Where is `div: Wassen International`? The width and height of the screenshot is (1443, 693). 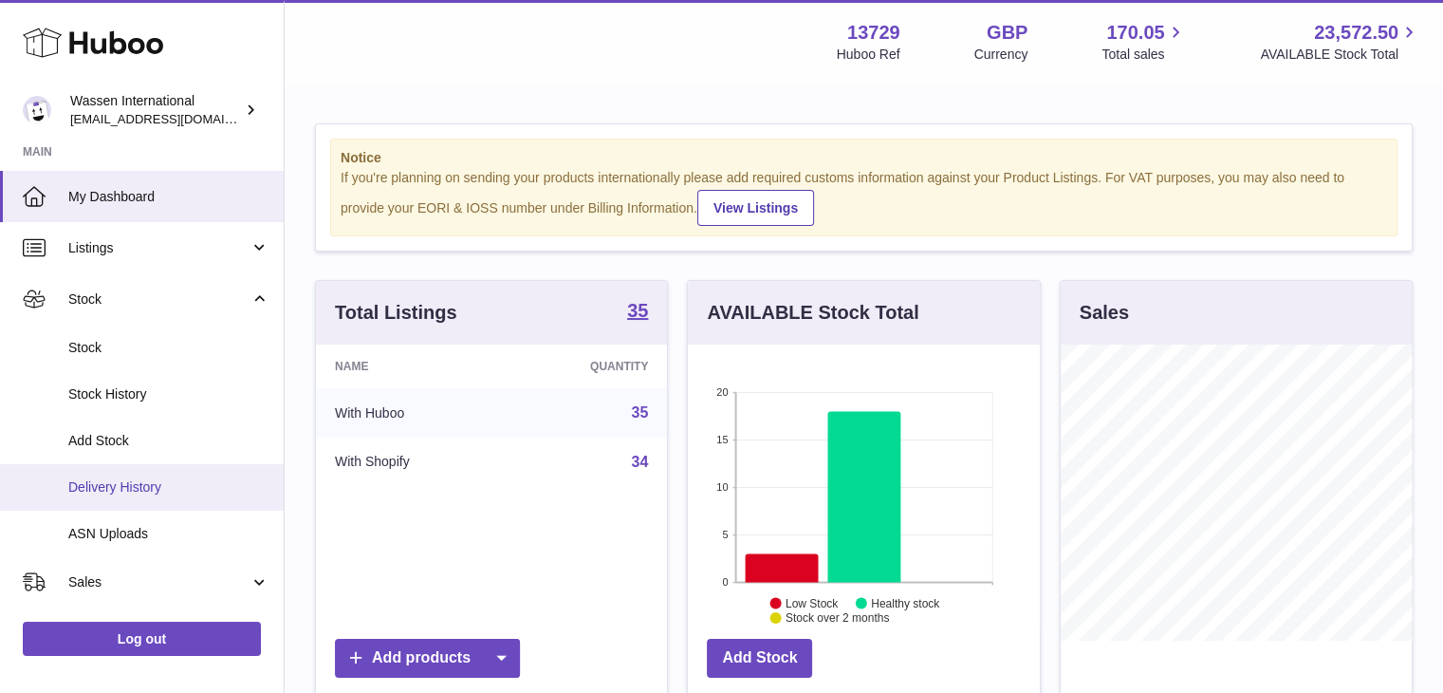 div: Wassen International is located at coordinates (156, 110).